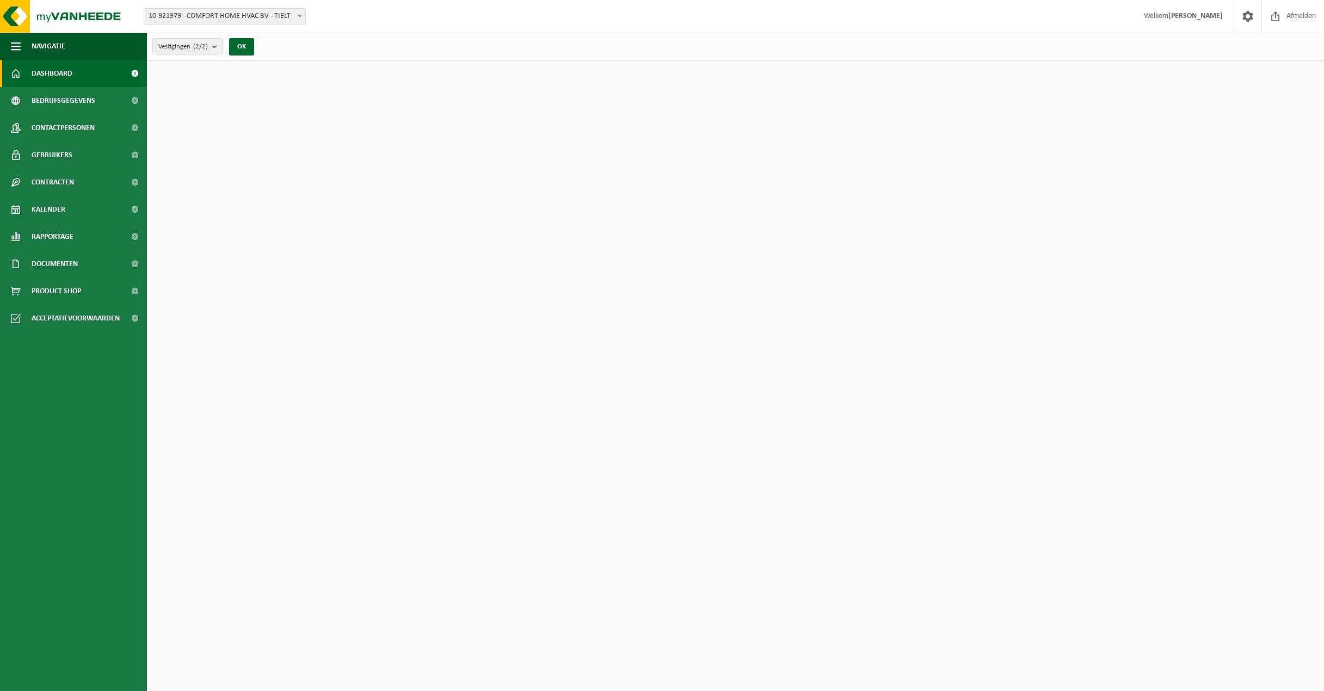 This screenshot has height=691, width=1324. What do you see at coordinates (183, 47) in the screenshot?
I see `span: Vestigingen` at bounding box center [183, 47].